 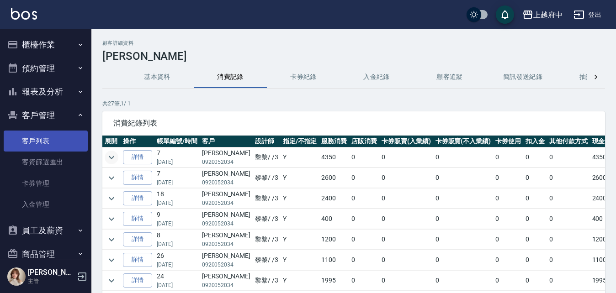 What do you see at coordinates (157, 77) in the screenshot?
I see `button: 基本資料` at bounding box center [157, 77].